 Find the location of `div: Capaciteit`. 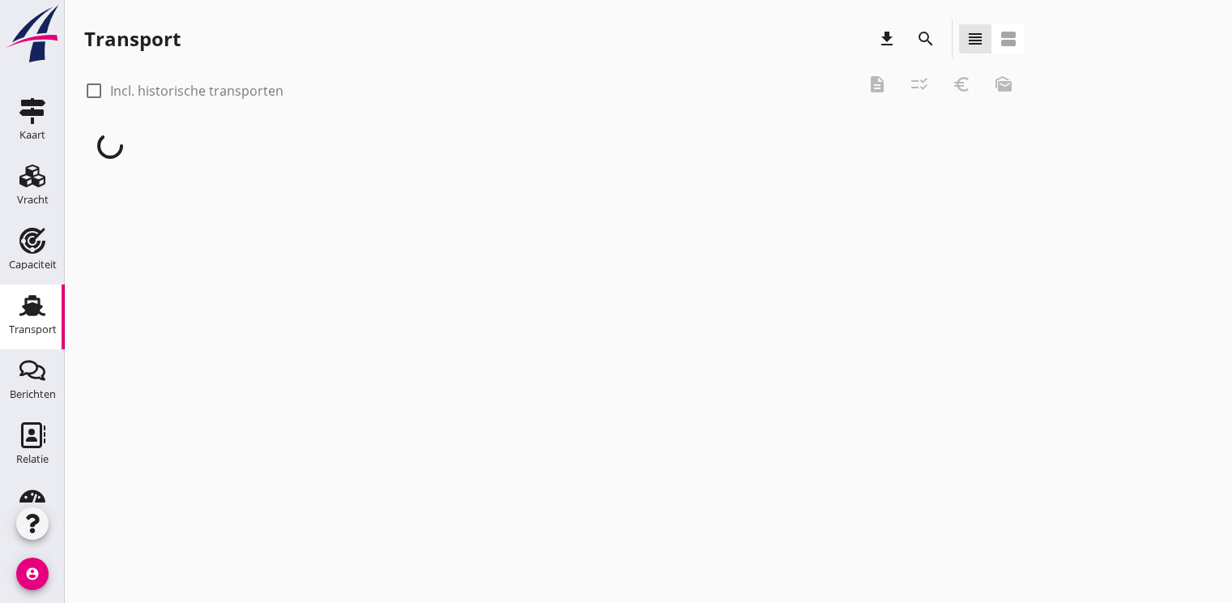

div: Capaciteit is located at coordinates (32, 264).